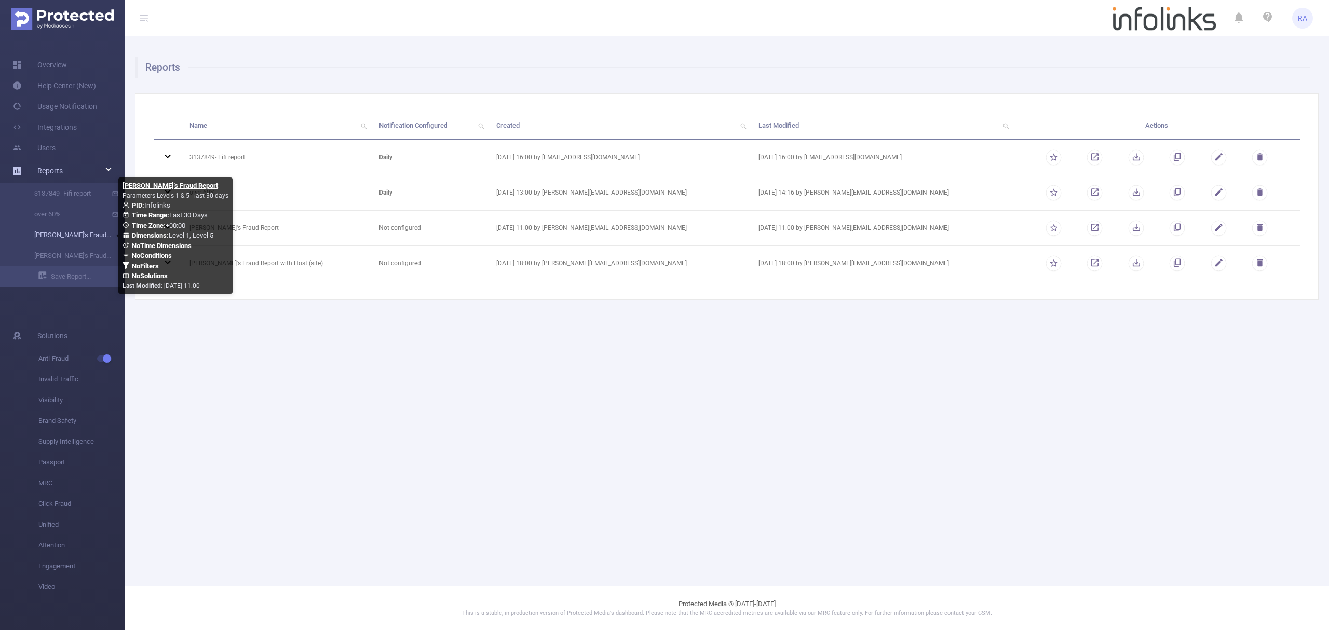  Describe the element at coordinates (145, 266) in the screenshot. I see `b: No Filters` at that location.